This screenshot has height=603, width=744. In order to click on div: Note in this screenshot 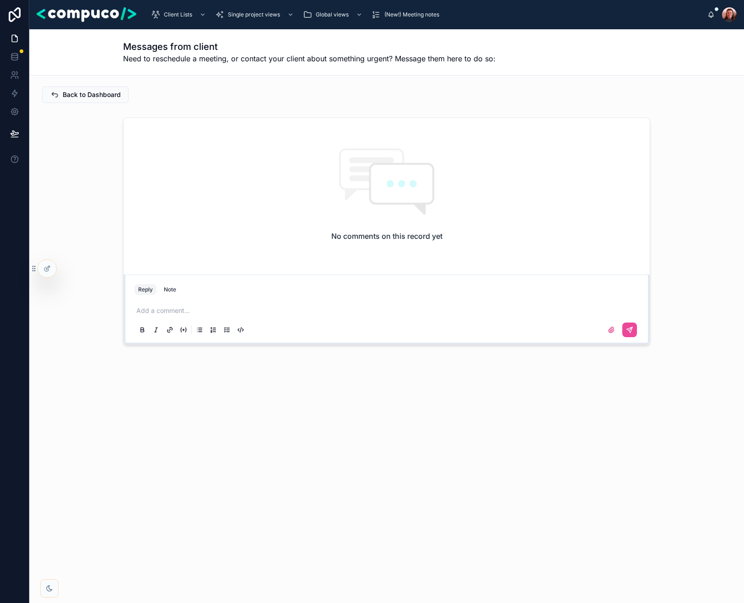, I will do `click(170, 289)`.